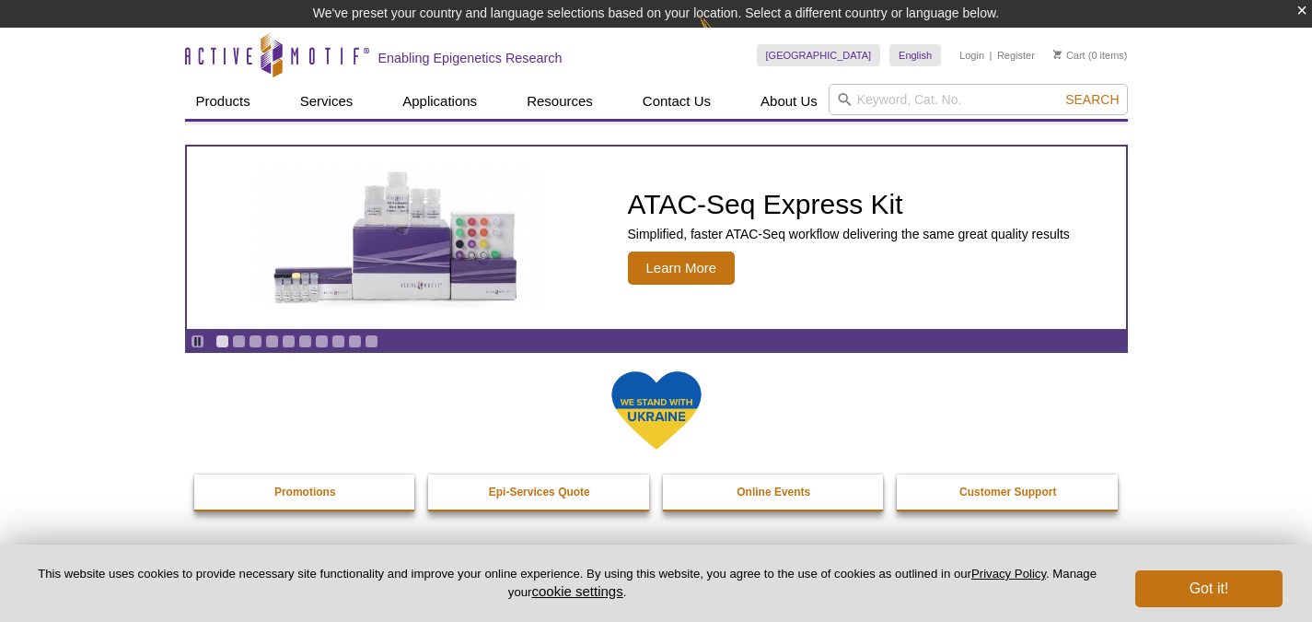 Image resolution: width=1312 pixels, height=622 pixels. I want to click on article: ATAC-Seq Express Kit, so click(657, 238).